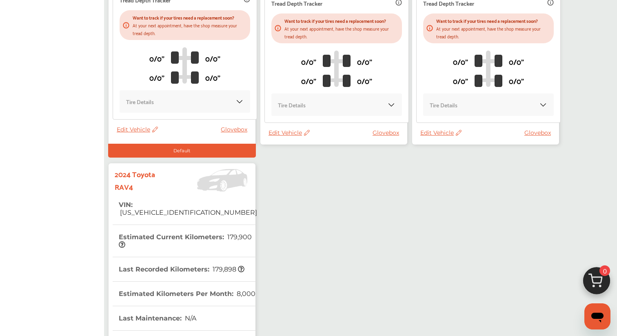  What do you see at coordinates (182, 269) in the screenshot?
I see `th: Last Recorded Kilometers :` at bounding box center [182, 269].